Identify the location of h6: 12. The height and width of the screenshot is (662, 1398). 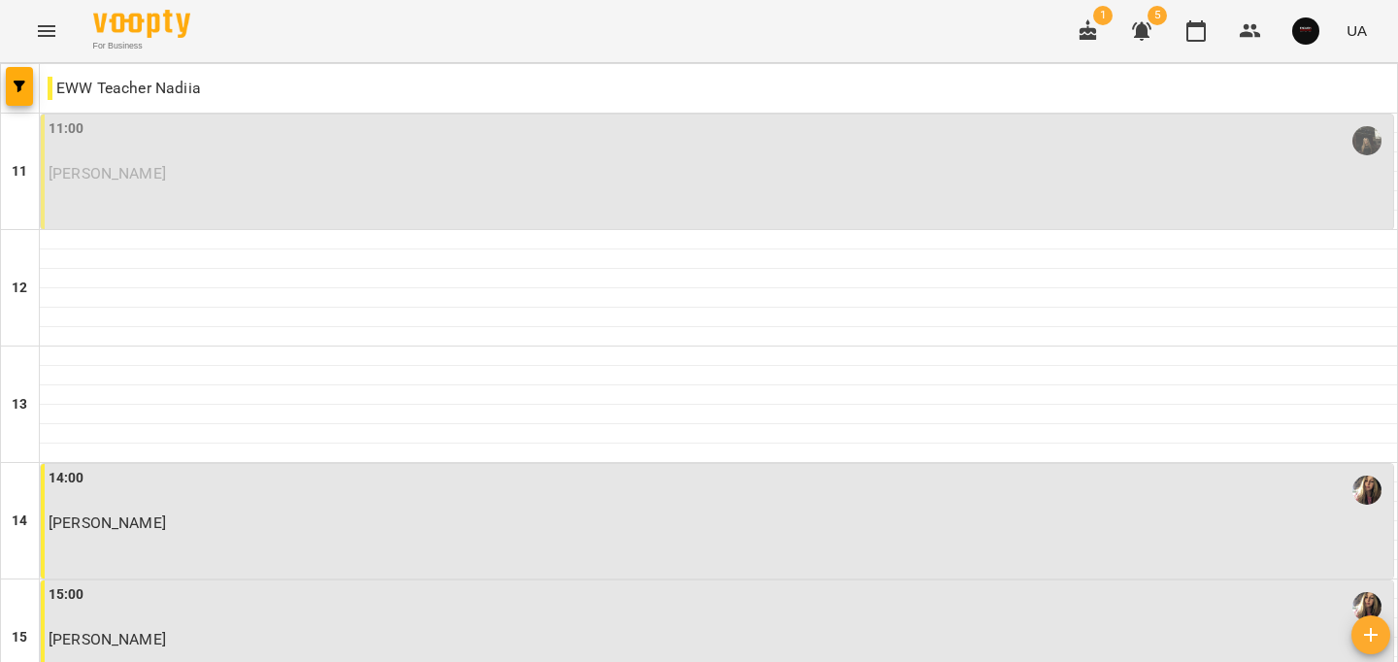
(19, 288).